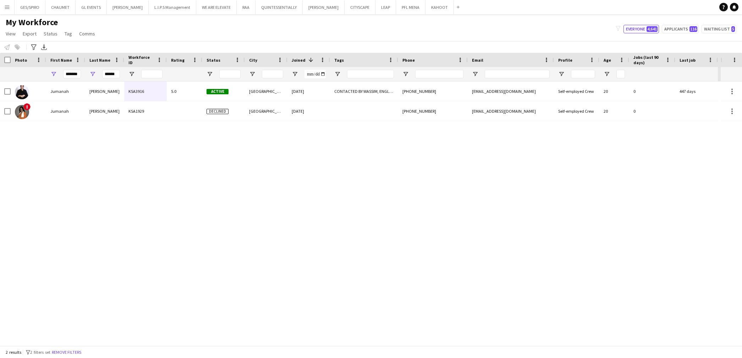 The width and height of the screenshot is (742, 358). Describe the element at coordinates (100, 60) in the screenshot. I see `span: Last Name` at that location.